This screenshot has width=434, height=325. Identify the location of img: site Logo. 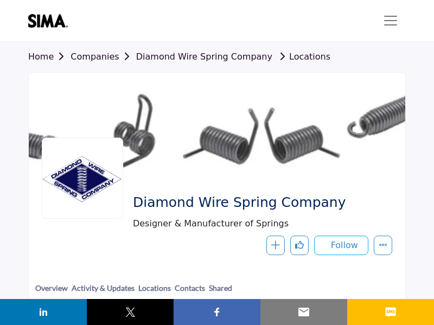
(50, 21).